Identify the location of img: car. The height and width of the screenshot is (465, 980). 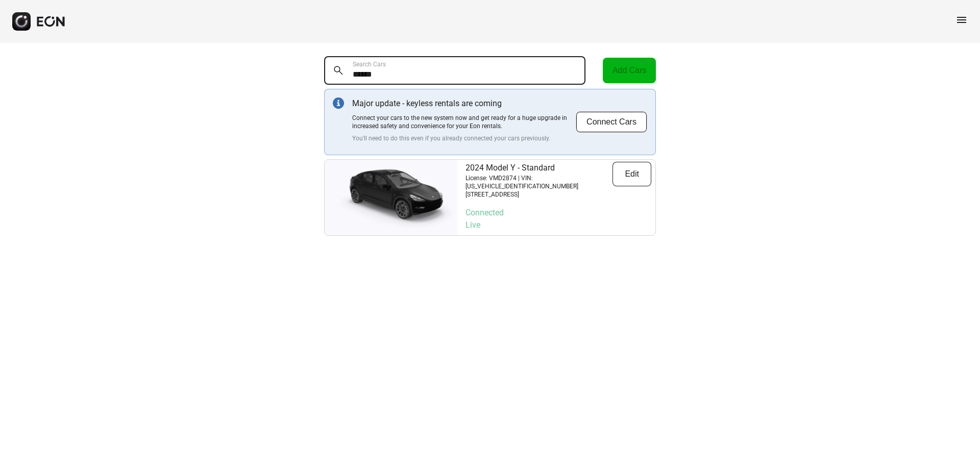
(391, 198).